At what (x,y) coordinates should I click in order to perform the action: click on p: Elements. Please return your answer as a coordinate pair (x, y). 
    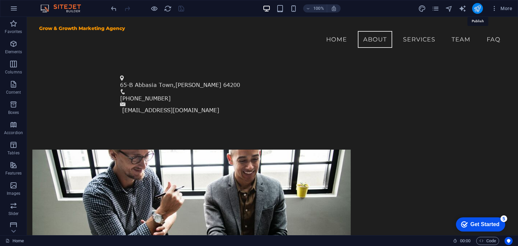
    Looking at the image, I should click on (13, 52).